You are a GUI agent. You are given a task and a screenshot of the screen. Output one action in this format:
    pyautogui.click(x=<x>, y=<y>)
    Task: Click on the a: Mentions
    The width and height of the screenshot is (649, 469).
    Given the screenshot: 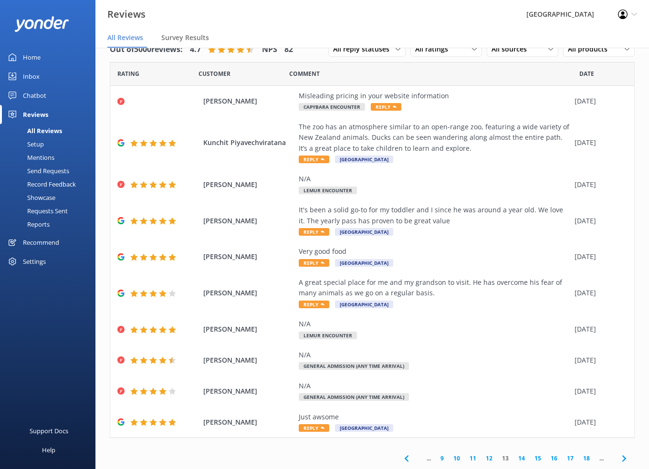 What is the action you would take?
    pyautogui.click(x=51, y=157)
    